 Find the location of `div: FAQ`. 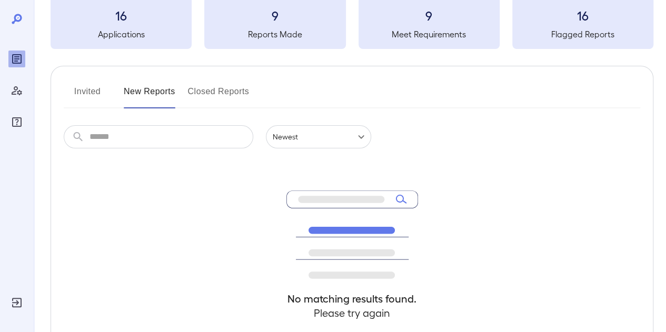

div: FAQ is located at coordinates (17, 122).